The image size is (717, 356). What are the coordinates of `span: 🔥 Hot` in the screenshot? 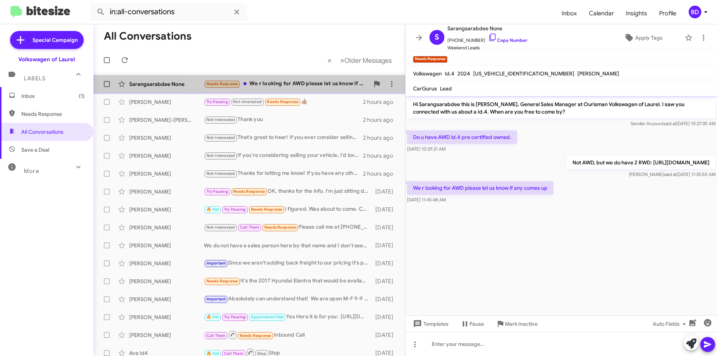 It's located at (213, 317).